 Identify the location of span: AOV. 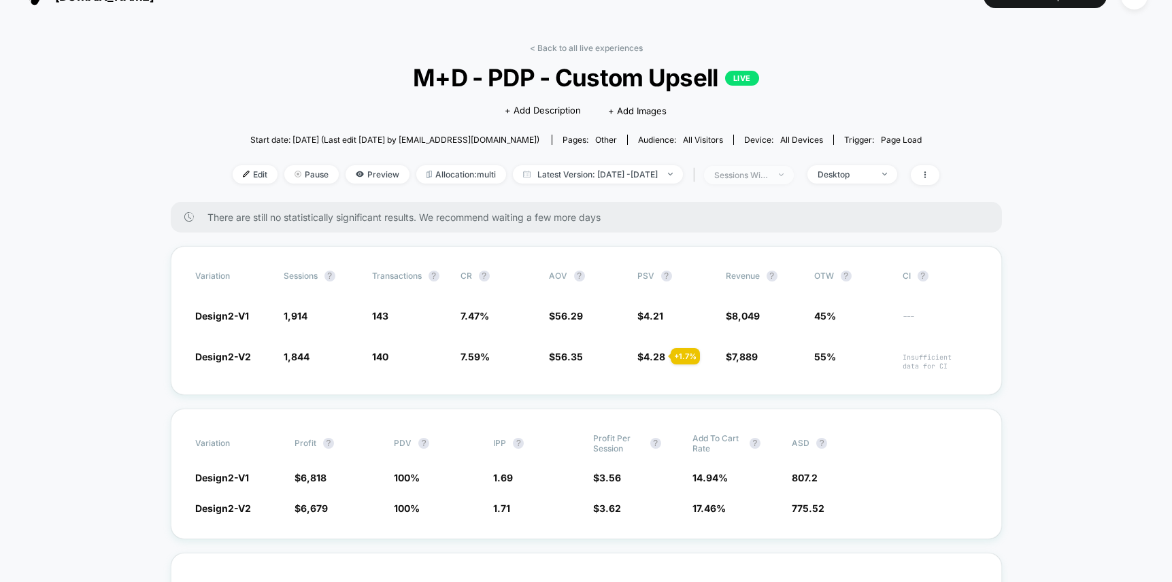
(558, 276).